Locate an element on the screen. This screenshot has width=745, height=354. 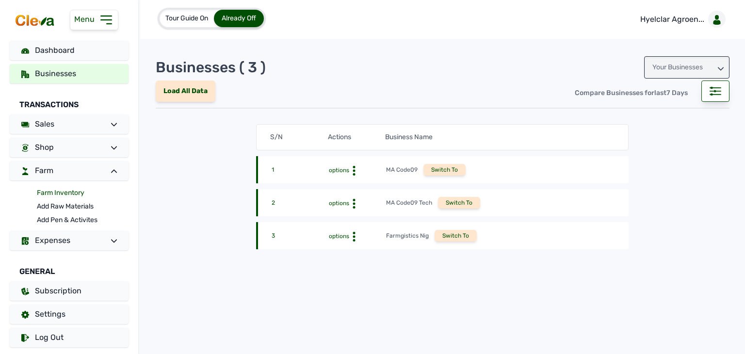
a: Settings is located at coordinates (69, 314).